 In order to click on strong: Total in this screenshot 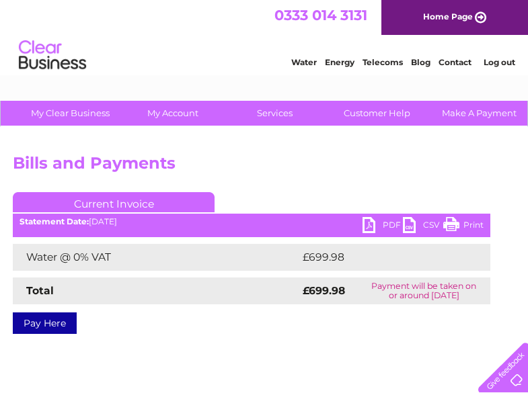, I will do `click(40, 290)`.